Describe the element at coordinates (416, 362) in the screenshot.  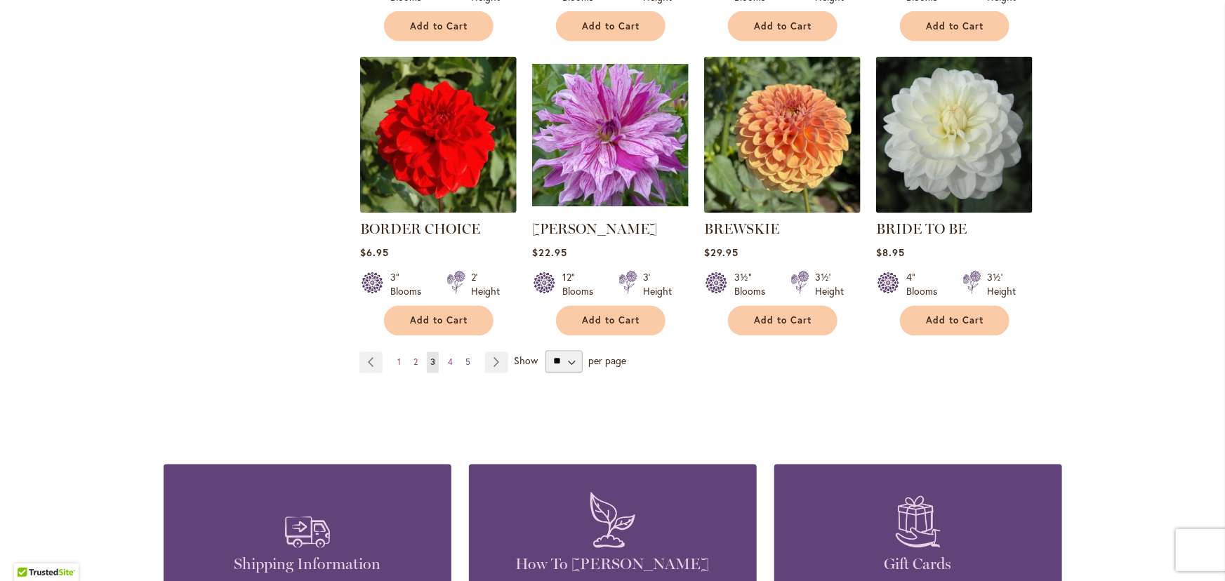
I see `span: 2` at that location.